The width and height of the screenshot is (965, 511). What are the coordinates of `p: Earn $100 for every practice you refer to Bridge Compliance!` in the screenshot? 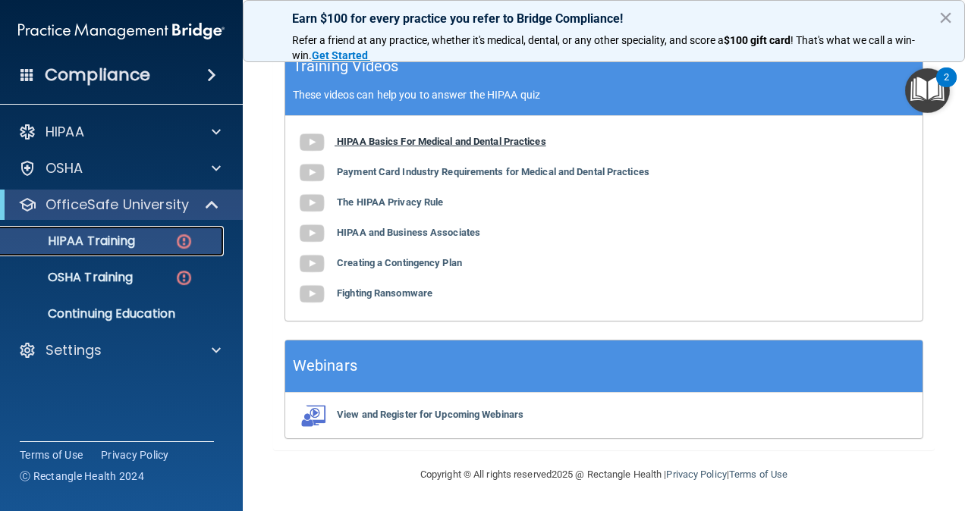 It's located at (604, 18).